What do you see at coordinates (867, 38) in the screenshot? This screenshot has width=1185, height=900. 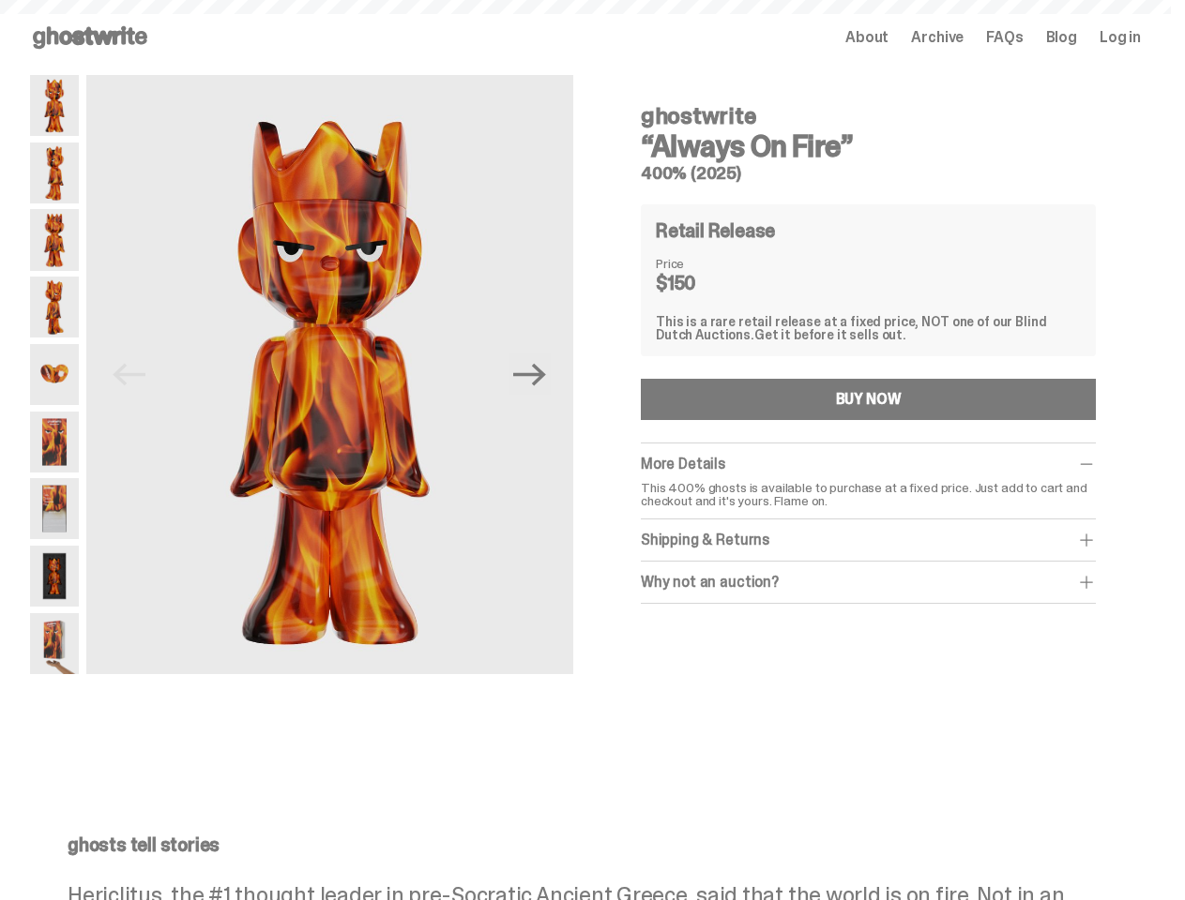 I see `a: About` at bounding box center [867, 38].